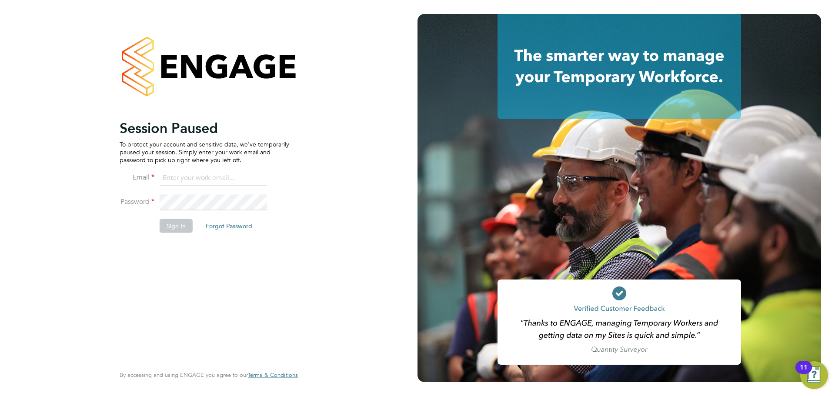  Describe the element at coordinates (803, 373) in the screenshot. I see `div: 11` at that location.